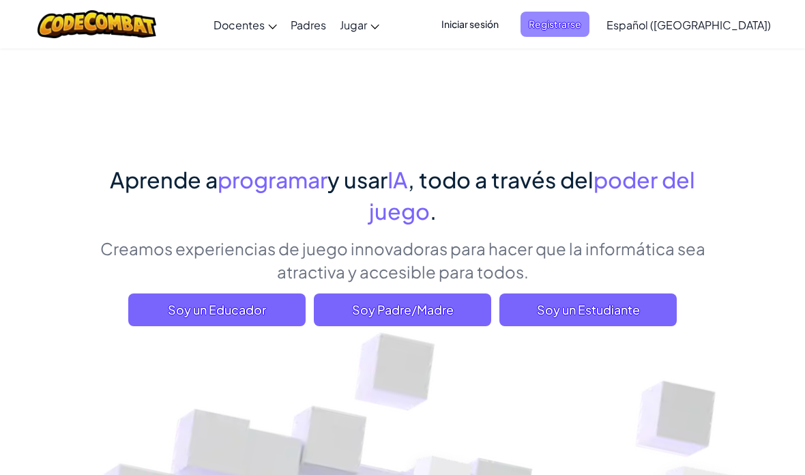 Image resolution: width=805 pixels, height=475 pixels. What do you see at coordinates (245, 25) in the screenshot?
I see `a: Docentes` at bounding box center [245, 25].